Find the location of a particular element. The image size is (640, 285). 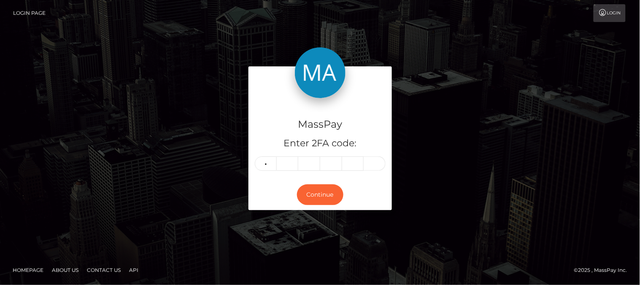

img: MassPay is located at coordinates (320, 73).